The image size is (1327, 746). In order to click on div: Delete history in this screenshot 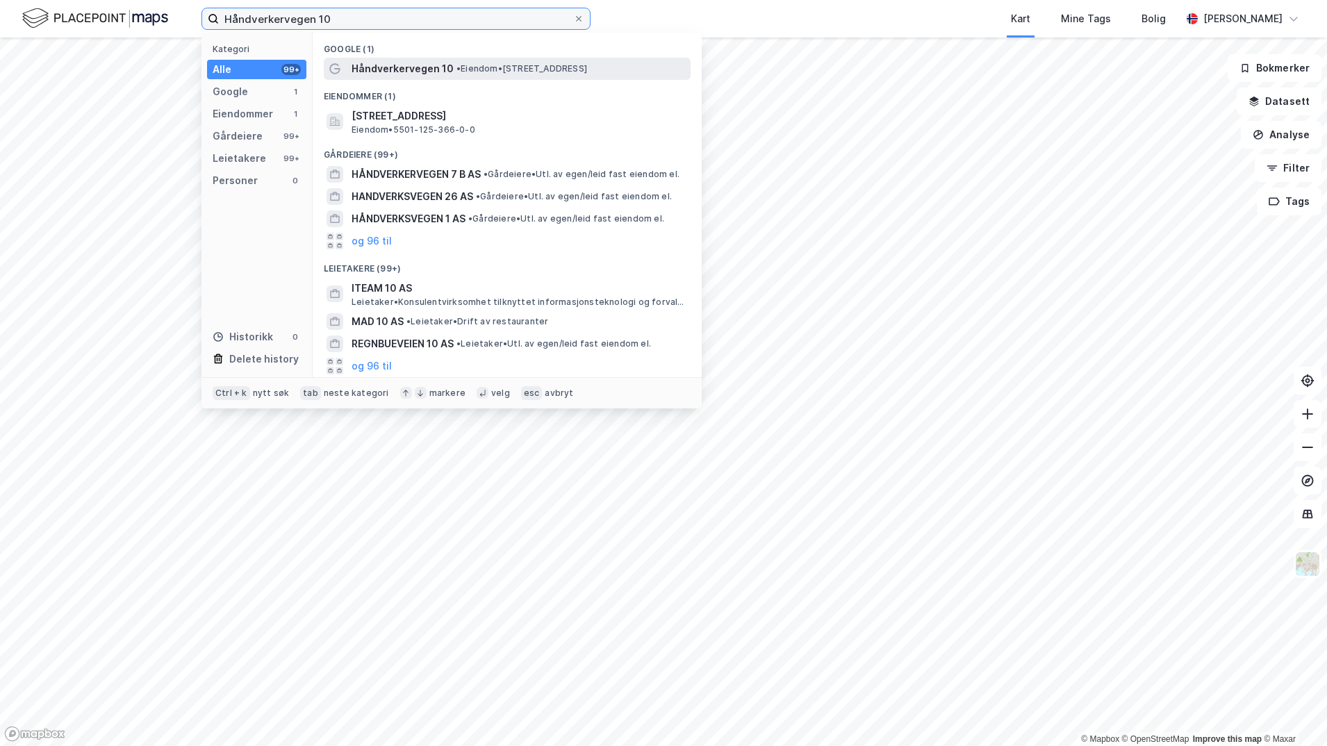, I will do `click(264, 359)`.